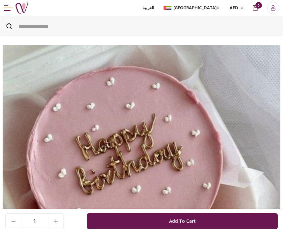 This screenshot has width=283, height=233. I want to click on img: Arabic_dztd3n.png, so click(168, 8).